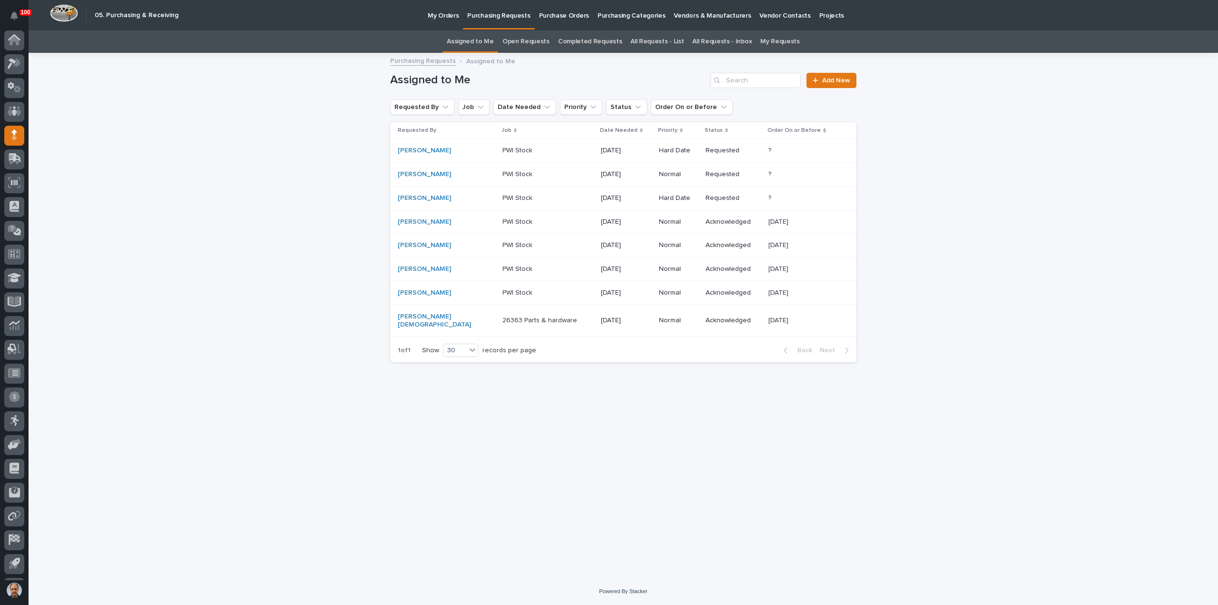  Describe the element at coordinates (404, 350) in the screenshot. I see `p: 1 of 1` at that location.